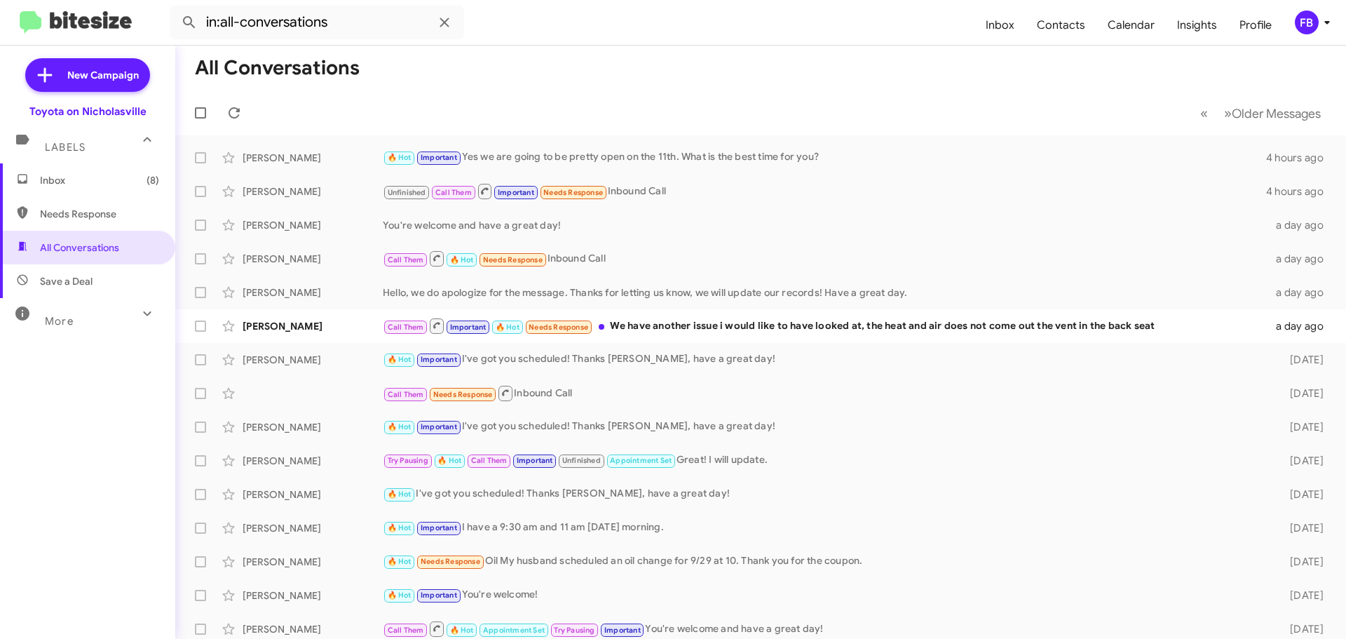  I want to click on a: Calendar, so click(1131, 25).